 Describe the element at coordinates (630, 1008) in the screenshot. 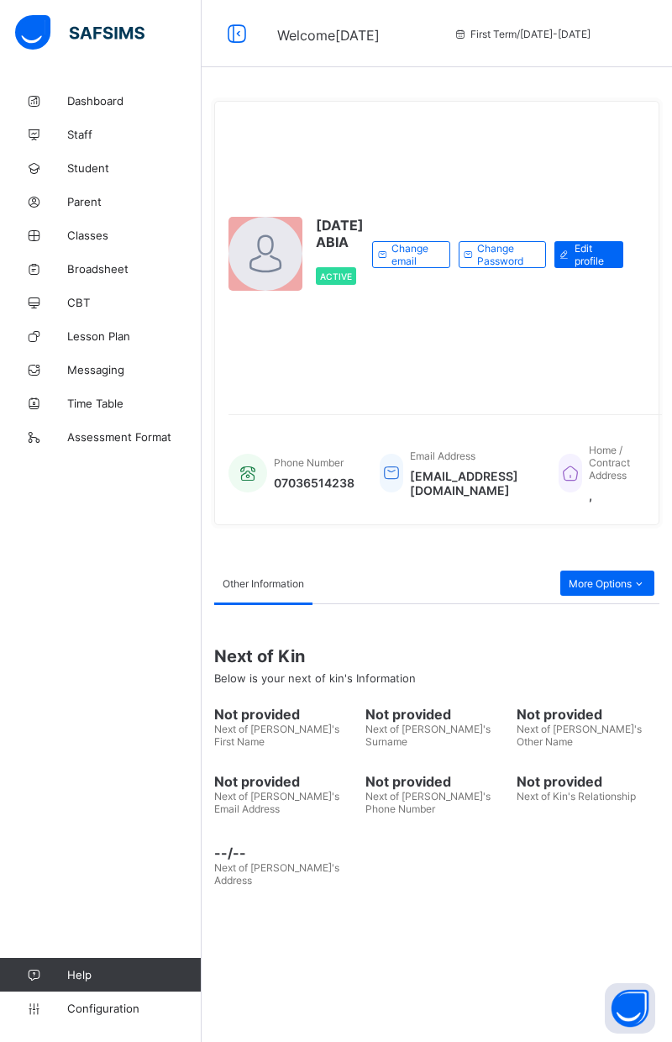

I see `button: Open asap` at that location.